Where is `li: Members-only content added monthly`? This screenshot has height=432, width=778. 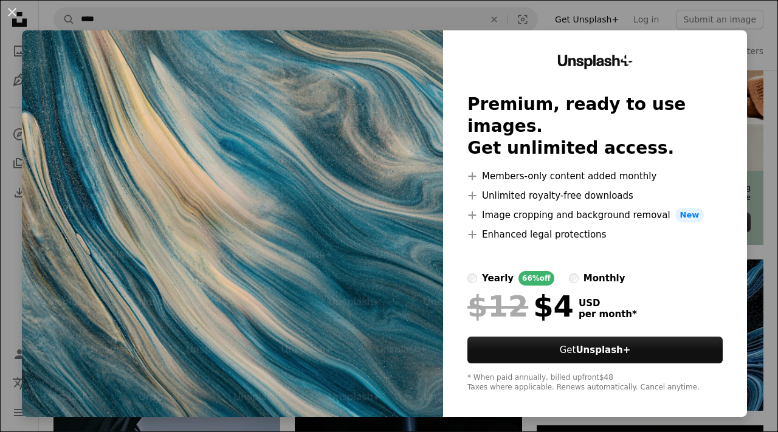
li: Members-only content added monthly is located at coordinates (595, 176).